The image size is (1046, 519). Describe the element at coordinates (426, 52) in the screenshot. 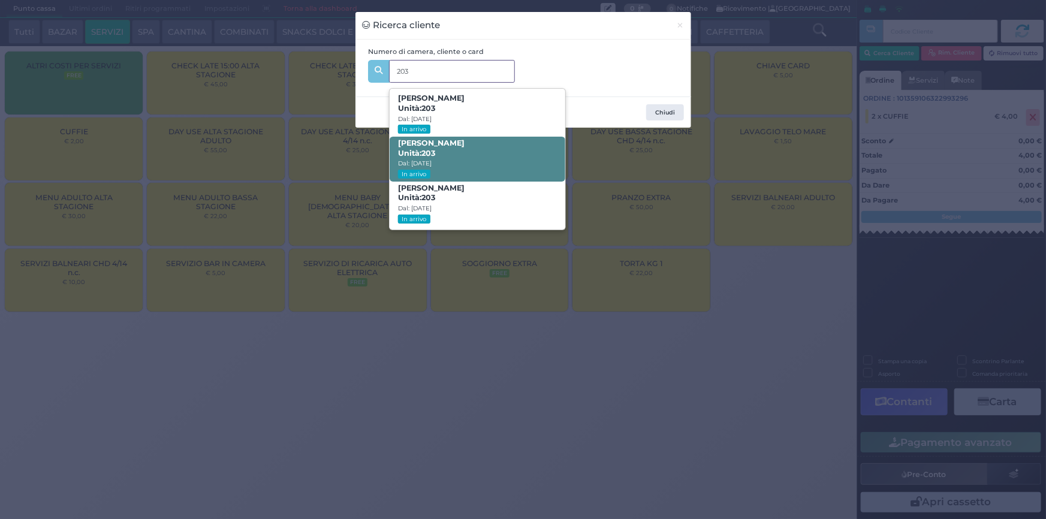

I see `label: Numero di camera, cliente o card` at that location.